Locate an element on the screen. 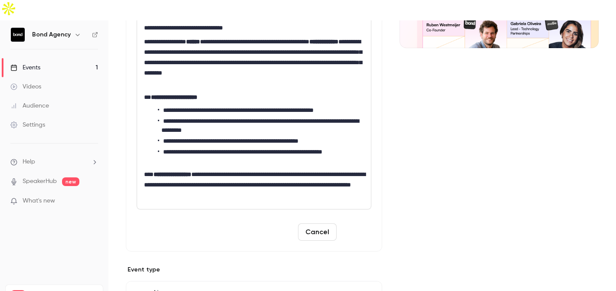 The height and width of the screenshot is (291, 616). div: Videos is located at coordinates (26, 87).